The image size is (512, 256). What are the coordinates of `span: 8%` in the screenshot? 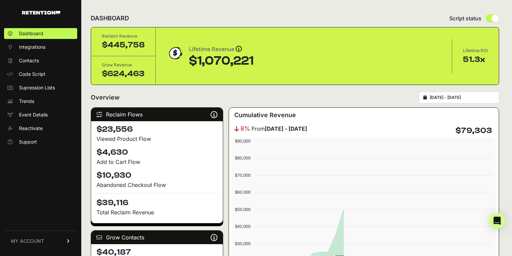 It's located at (245, 129).